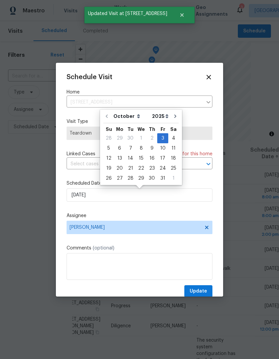 The height and width of the screenshot is (359, 279). I want to click on div: 25, so click(173, 168).